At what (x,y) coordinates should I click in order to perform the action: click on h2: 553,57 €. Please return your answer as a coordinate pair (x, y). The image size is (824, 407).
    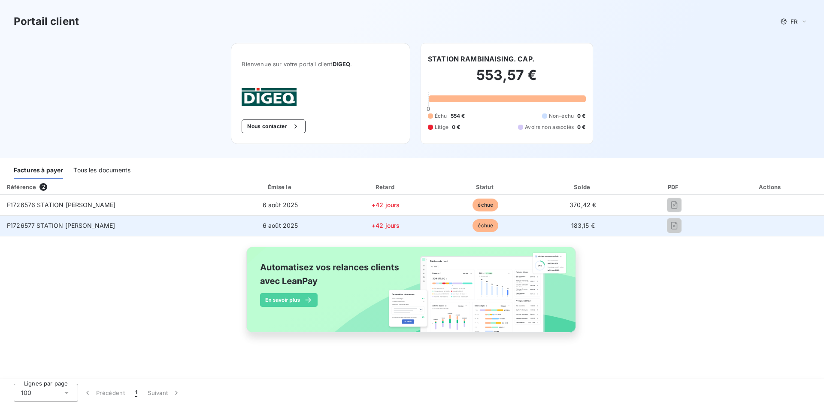
    Looking at the image, I should click on (507, 79).